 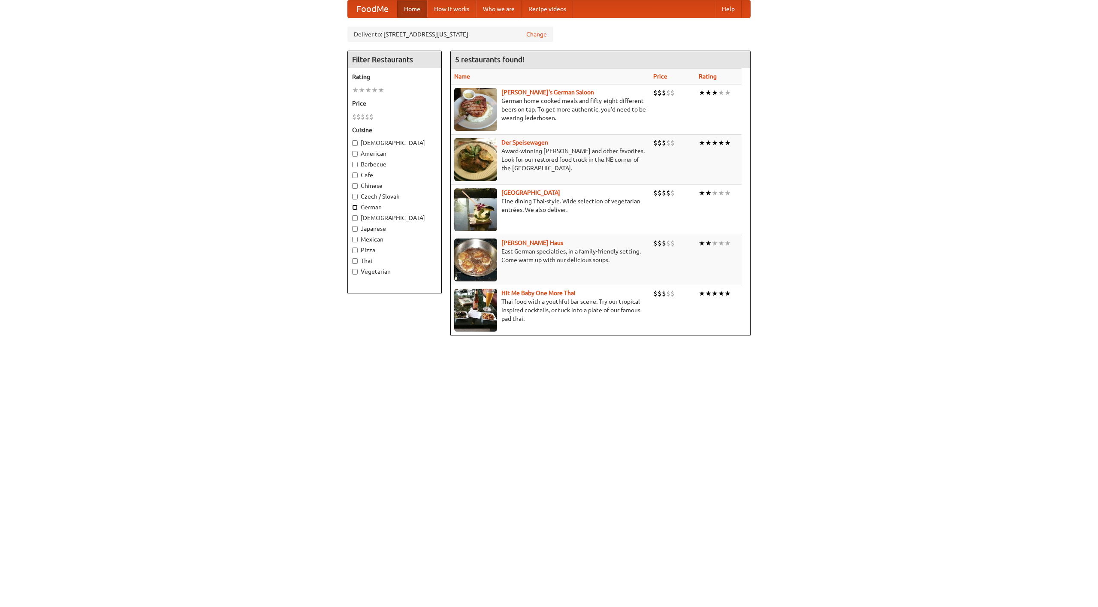 What do you see at coordinates (395, 239) in the screenshot?
I see `label: Mexican` at bounding box center [395, 239].